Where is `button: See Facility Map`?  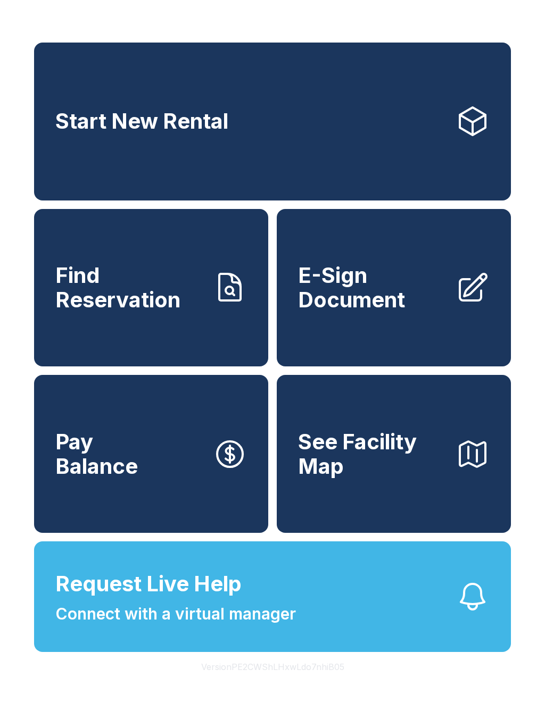 button: See Facility Map is located at coordinates (394, 454).